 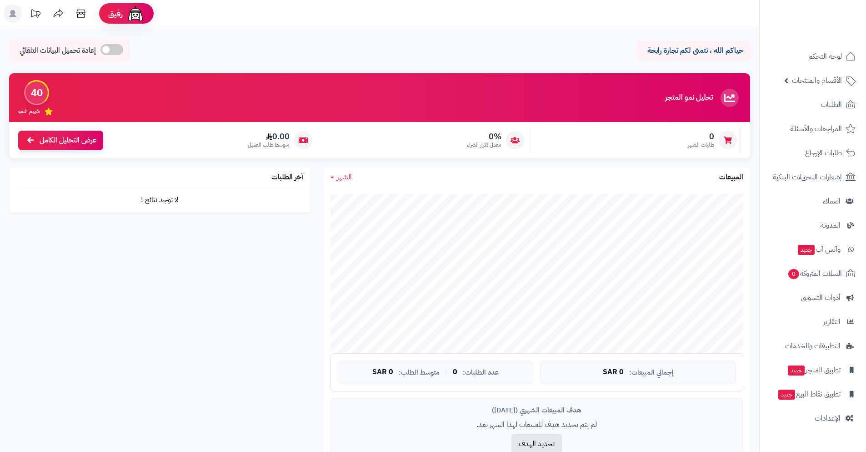 What do you see at coordinates (813, 394) in the screenshot?
I see `a: تطبيق نقاط البيعجديد` at bounding box center [813, 394].